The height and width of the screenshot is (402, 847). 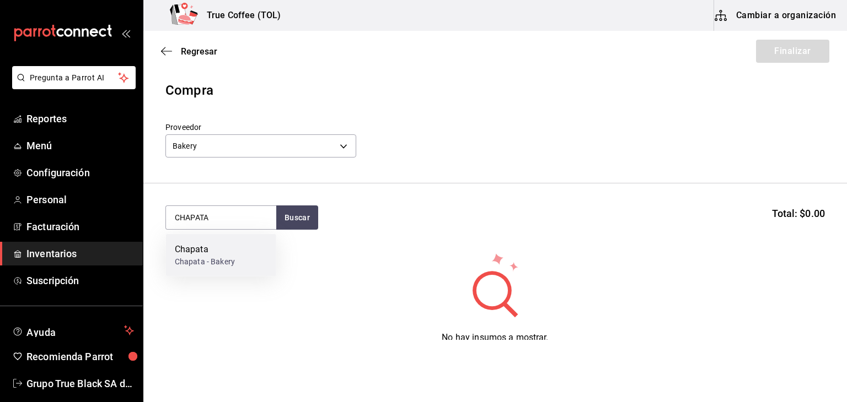 I want to click on input: Buscar insumo, so click(x=221, y=218).